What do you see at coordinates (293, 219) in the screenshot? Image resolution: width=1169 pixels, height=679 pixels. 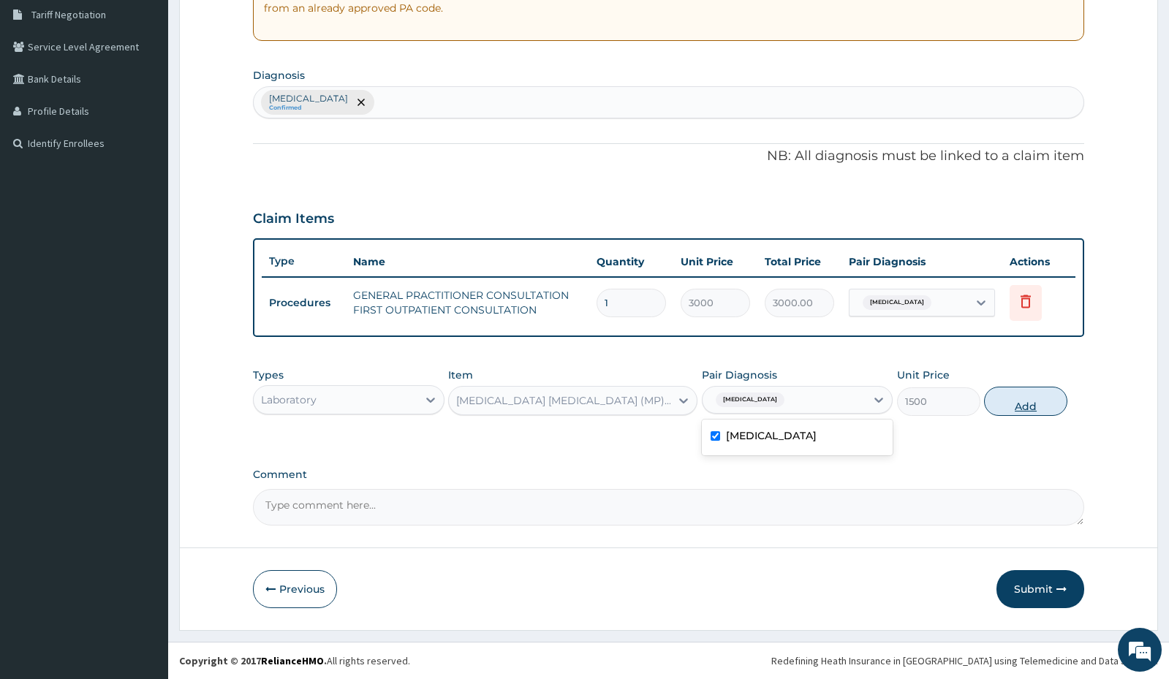 I see `h3: Claim Items` at bounding box center [293, 219].